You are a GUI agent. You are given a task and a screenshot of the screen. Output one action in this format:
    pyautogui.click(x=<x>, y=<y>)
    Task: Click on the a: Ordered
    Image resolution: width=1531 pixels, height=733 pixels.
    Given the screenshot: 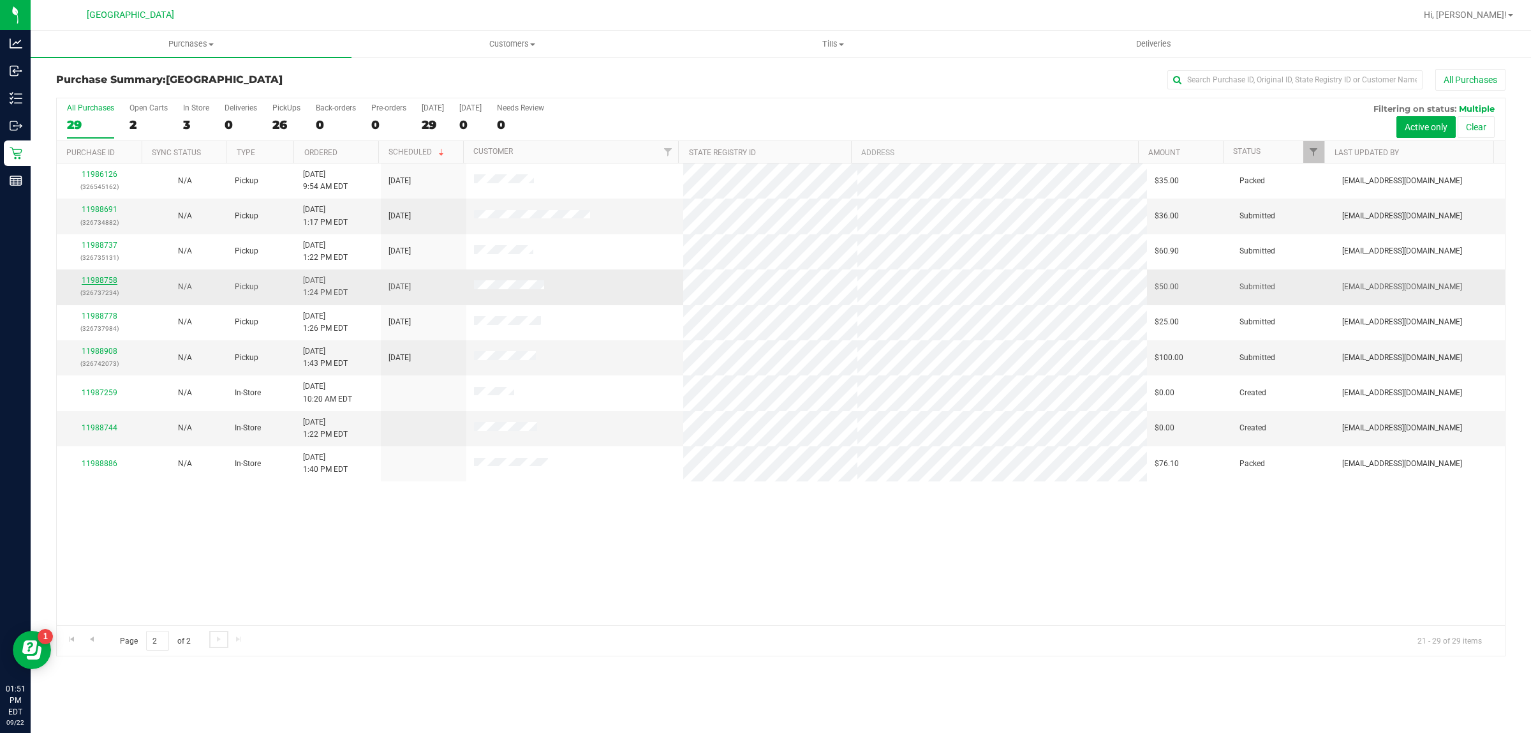 What is the action you would take?
    pyautogui.click(x=321, y=153)
    